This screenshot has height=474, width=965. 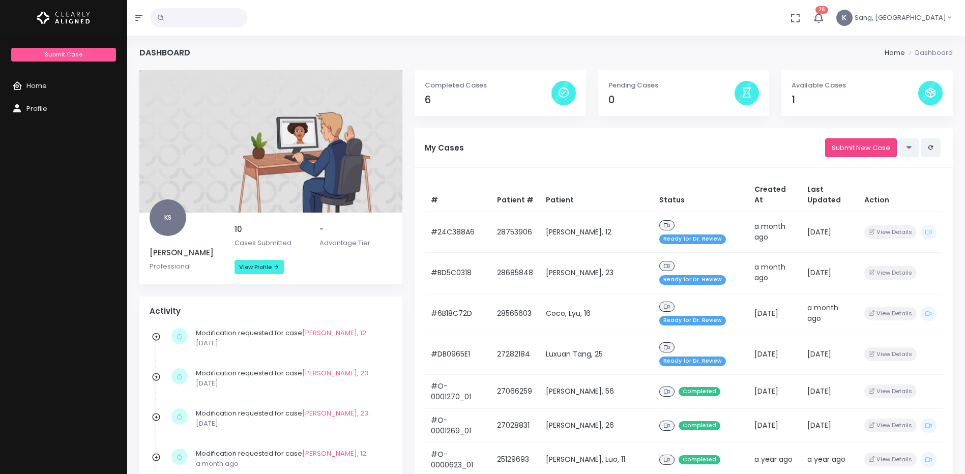 I want to click on span: KS, so click(x=168, y=218).